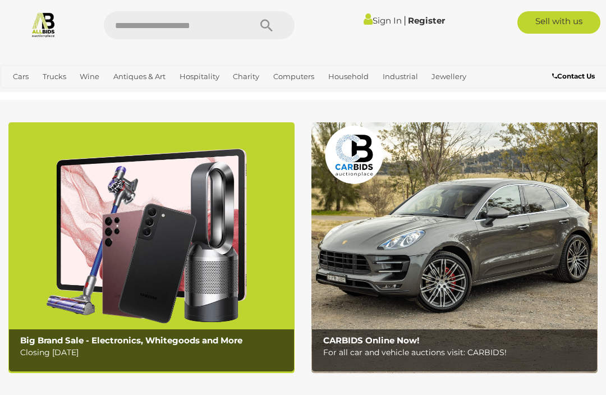 This screenshot has height=395, width=606. I want to click on a: Office, so click(24, 95).